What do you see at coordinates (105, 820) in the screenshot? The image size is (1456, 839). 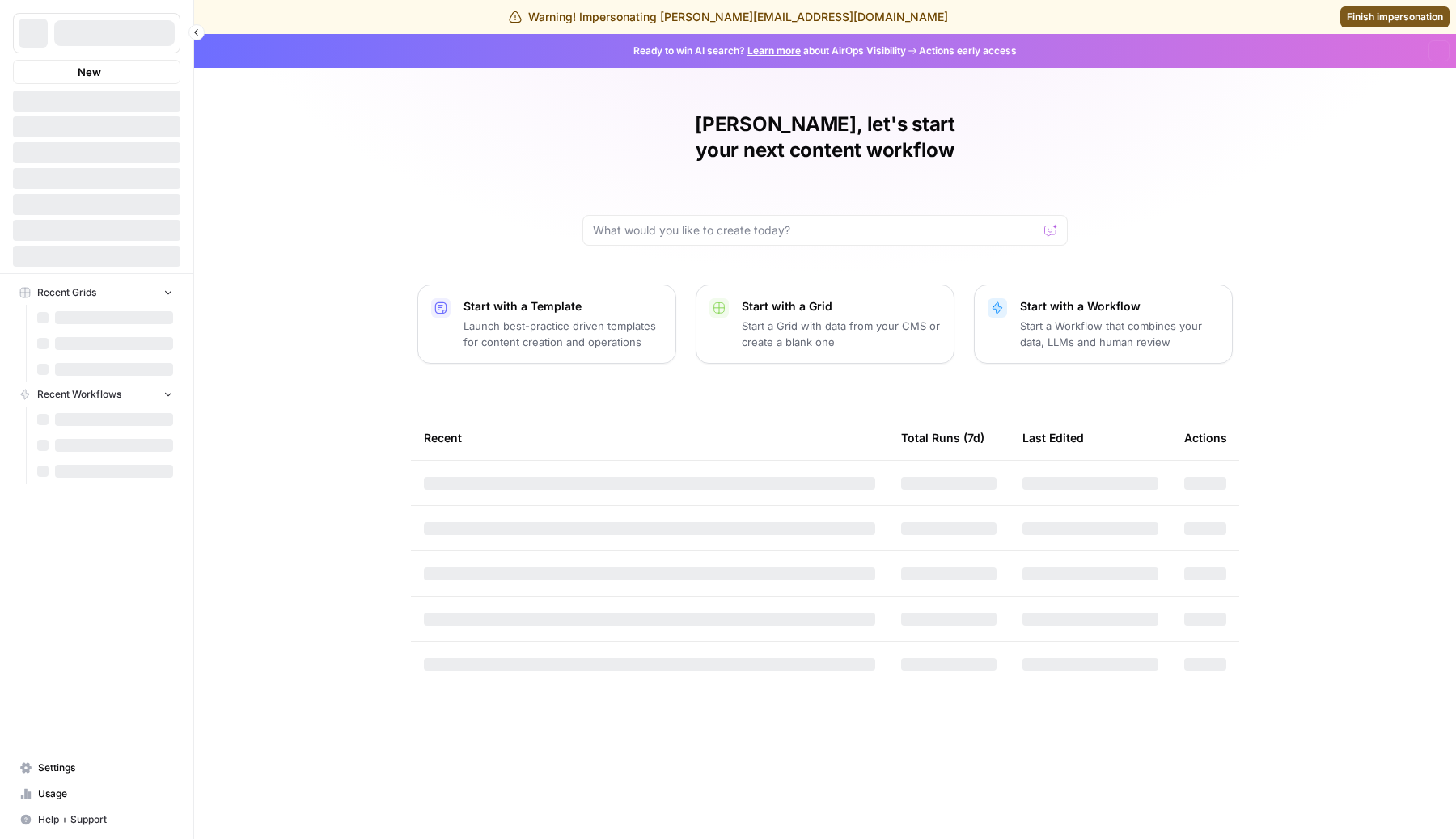 I see `span: Help + Support` at bounding box center [105, 820].